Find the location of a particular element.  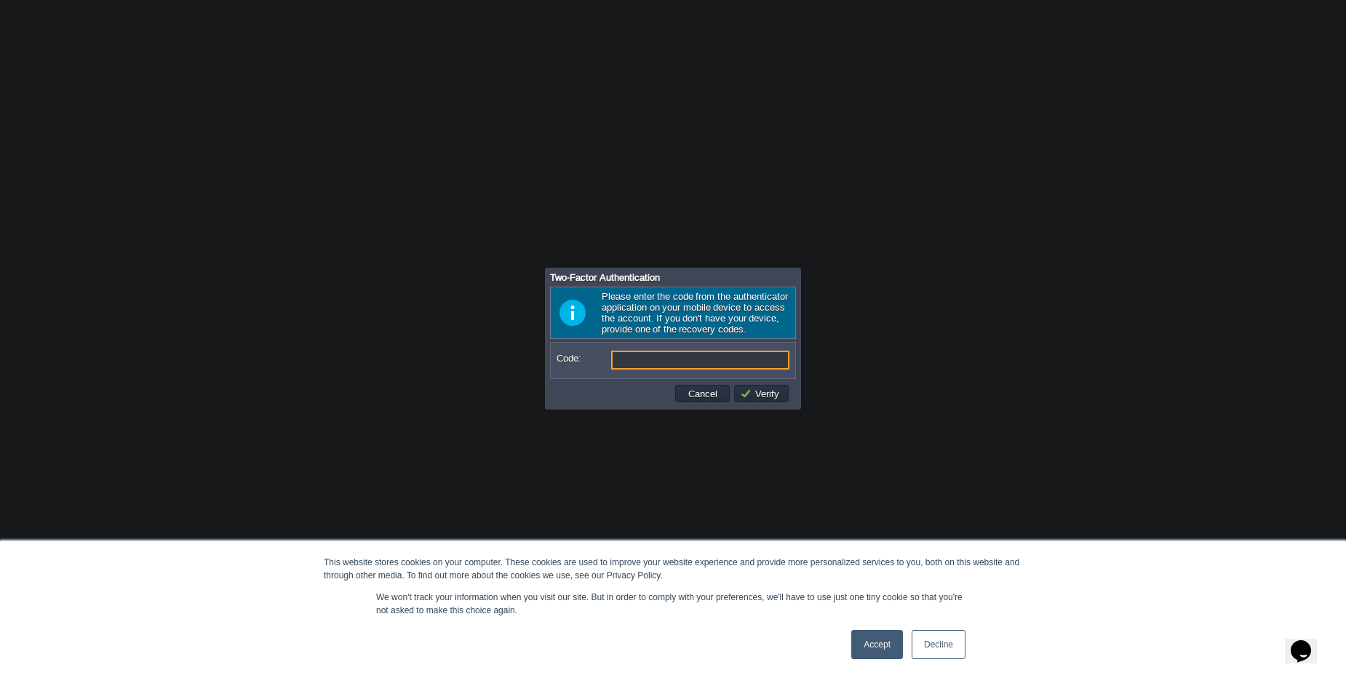

a: Accept is located at coordinates (877, 644).